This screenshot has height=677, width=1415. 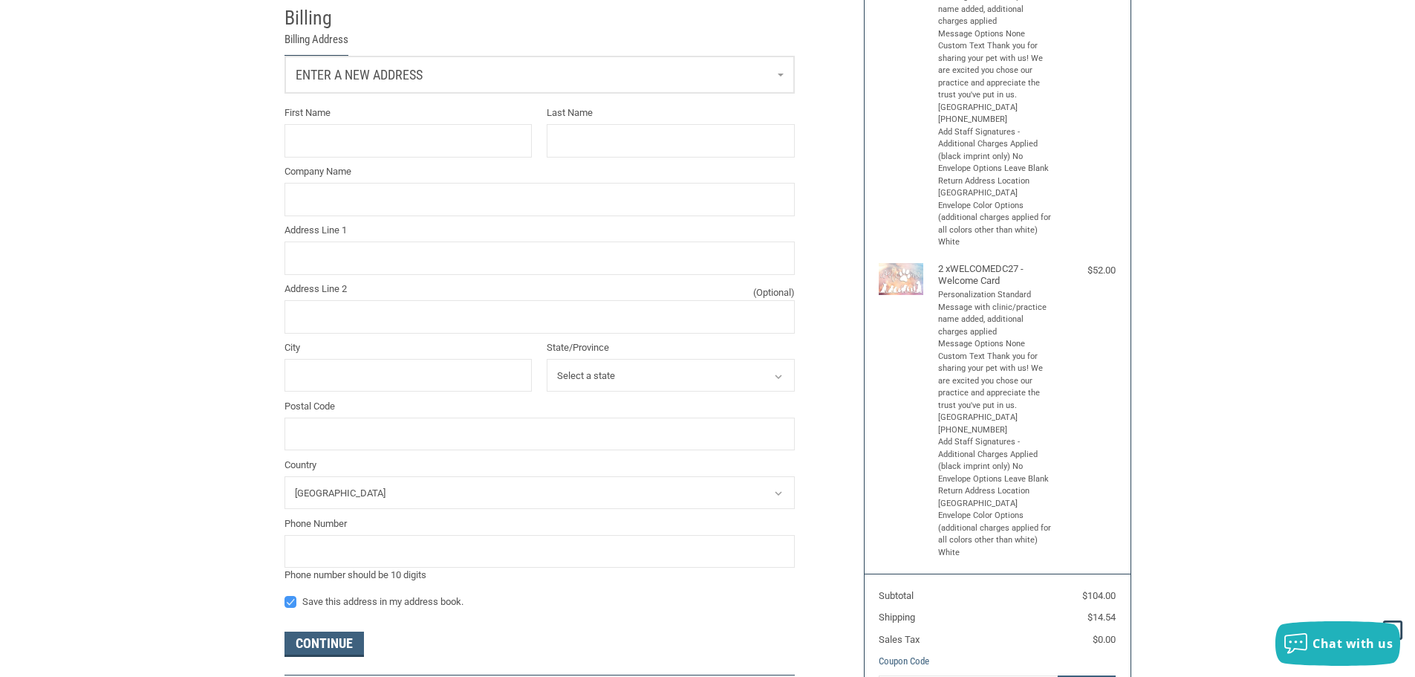 I want to click on legend: Billing Address, so click(x=316, y=43).